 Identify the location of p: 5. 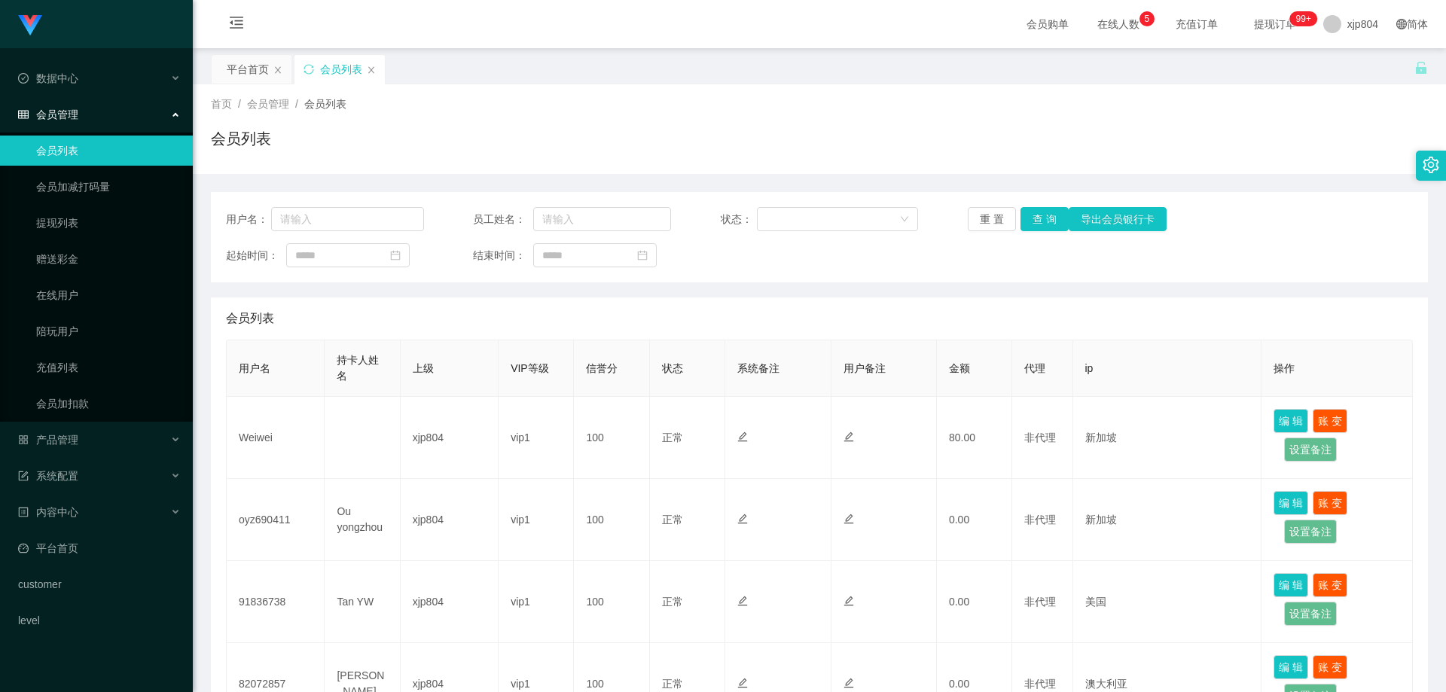
(1146, 19).